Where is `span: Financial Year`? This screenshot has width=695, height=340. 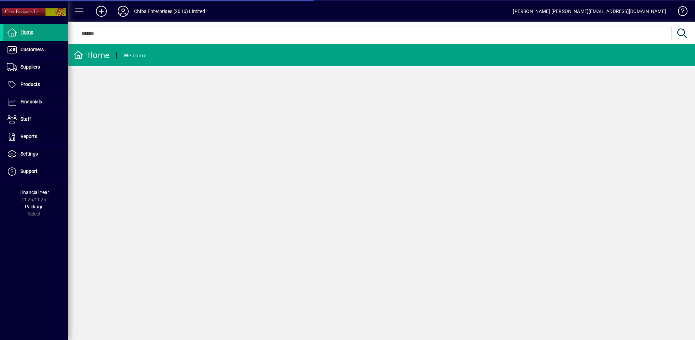
span: Financial Year is located at coordinates (34, 192).